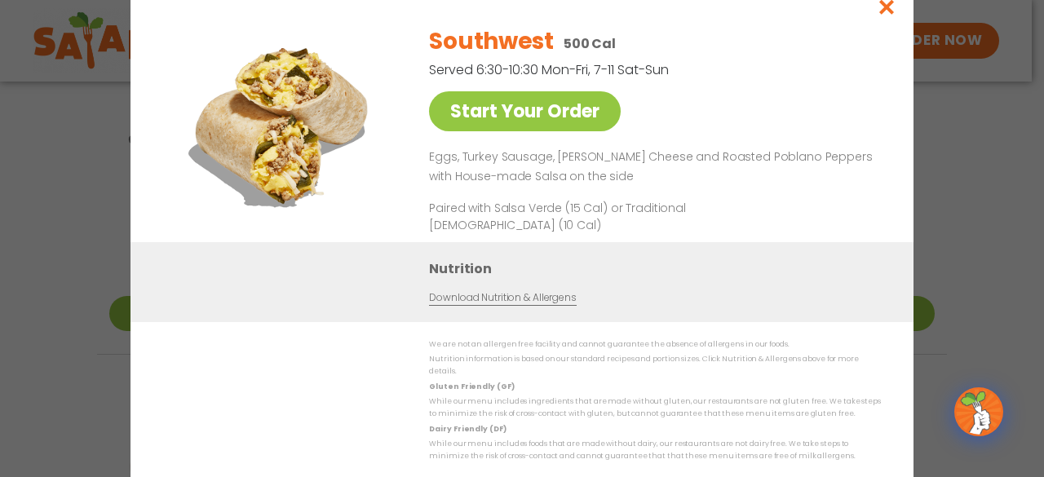 This screenshot has height=477, width=1044. Describe the element at coordinates (502, 297) in the screenshot. I see `a: Download Nutrition & Allergens` at that location.